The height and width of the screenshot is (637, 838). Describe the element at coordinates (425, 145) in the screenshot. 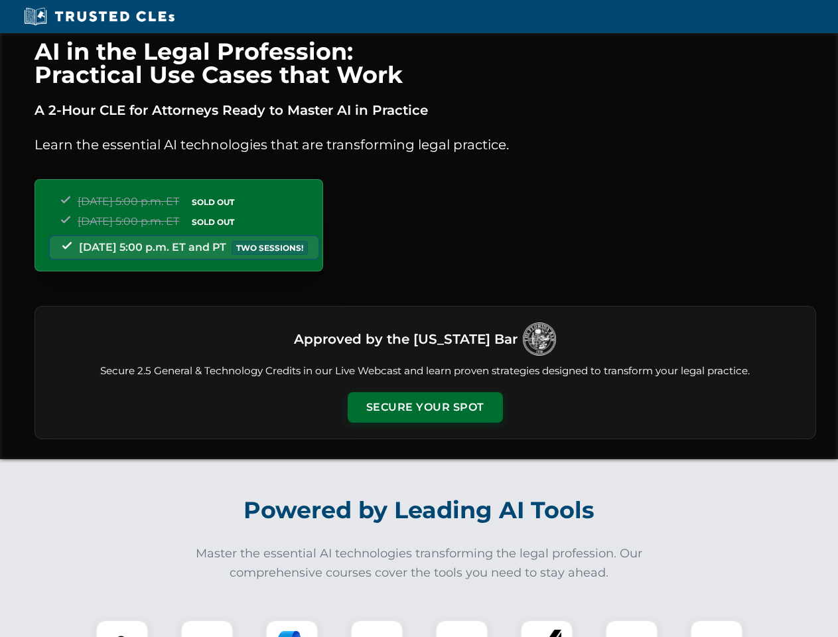

I see `p: Learn the essential AI technologies that are transforming legal practice.` at that location.